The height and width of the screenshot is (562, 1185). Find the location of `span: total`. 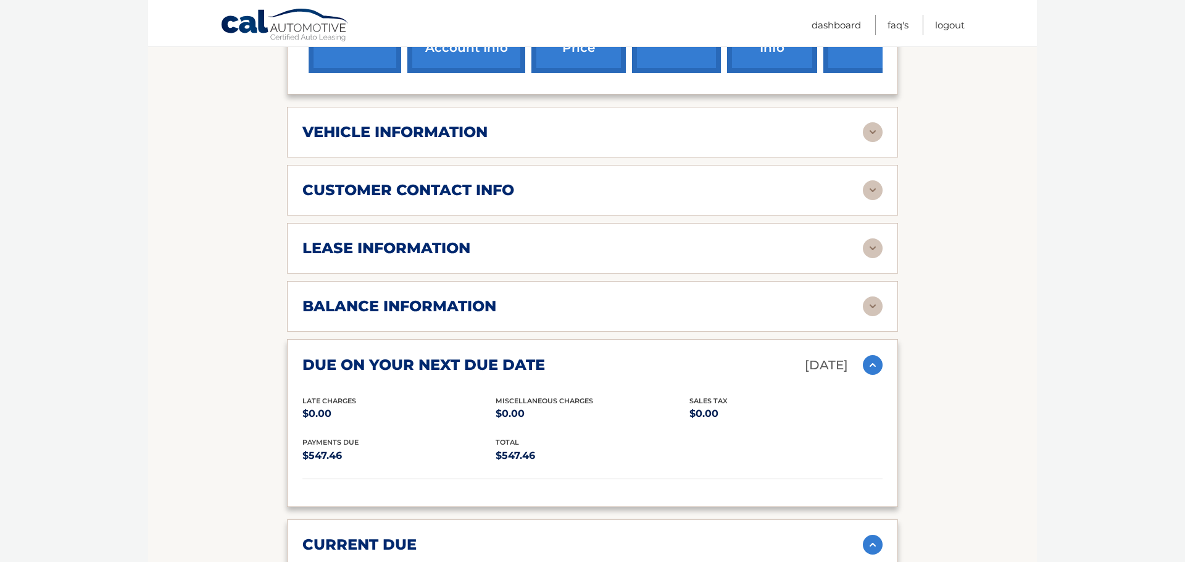

span: total is located at coordinates (507, 442).